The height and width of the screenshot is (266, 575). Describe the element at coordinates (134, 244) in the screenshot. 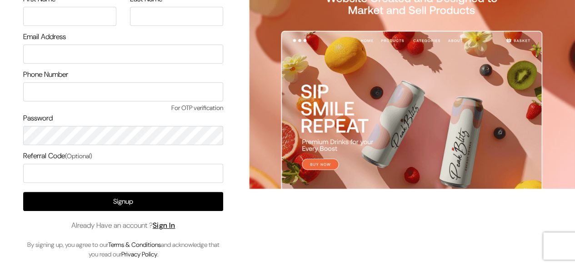

I see `a: Terms & Conditions` at that location.